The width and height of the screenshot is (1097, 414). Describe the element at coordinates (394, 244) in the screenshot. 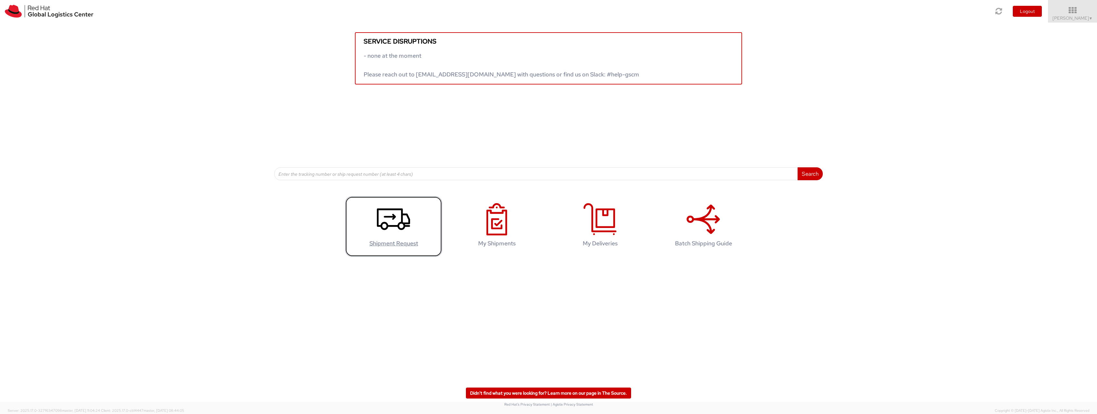

I see `h4: Shipment Request` at that location.